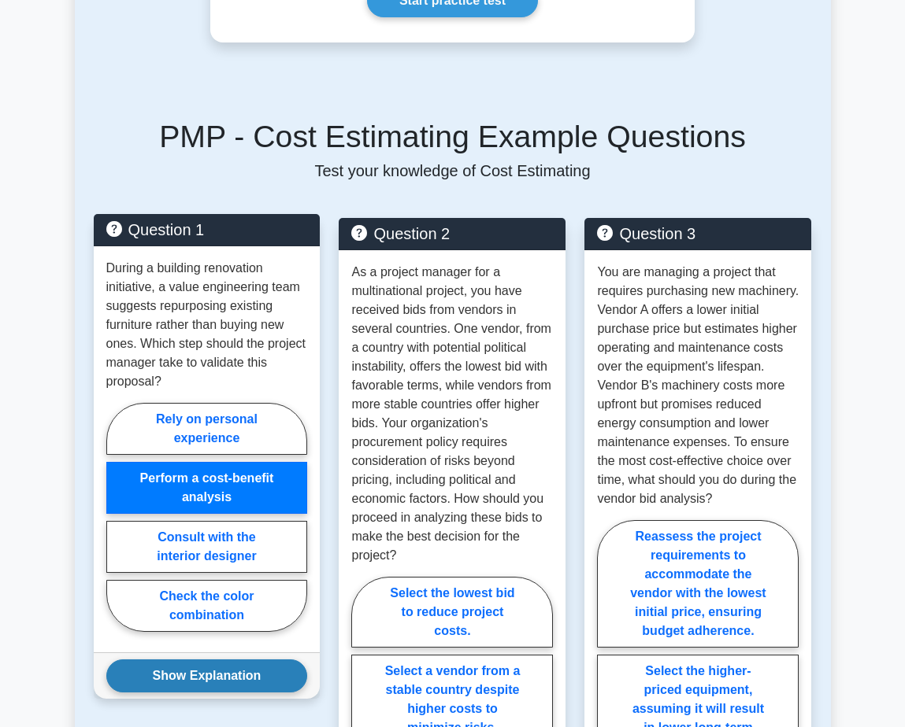  What do you see at coordinates (452, 612) in the screenshot?
I see `label: Select the lowest bid to reduce project costs.` at bounding box center [452, 612].